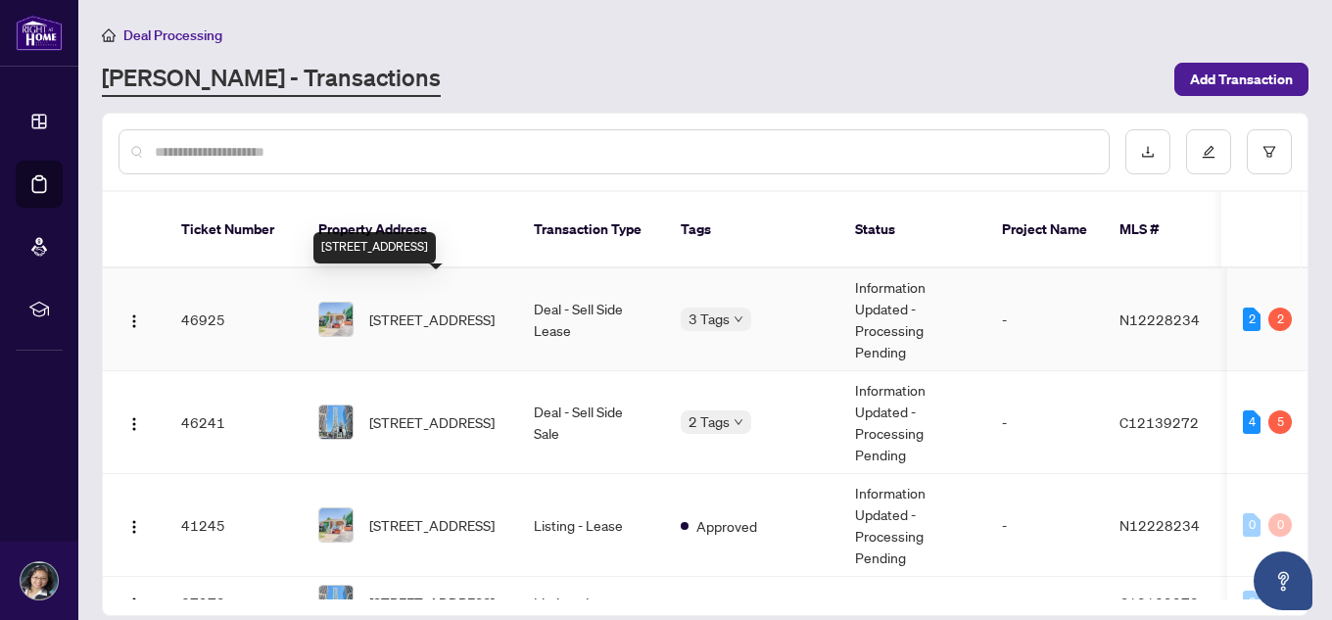 The height and width of the screenshot is (620, 1332). Describe the element at coordinates (592, 525) in the screenshot. I see `td: Listing - Lease` at that location.